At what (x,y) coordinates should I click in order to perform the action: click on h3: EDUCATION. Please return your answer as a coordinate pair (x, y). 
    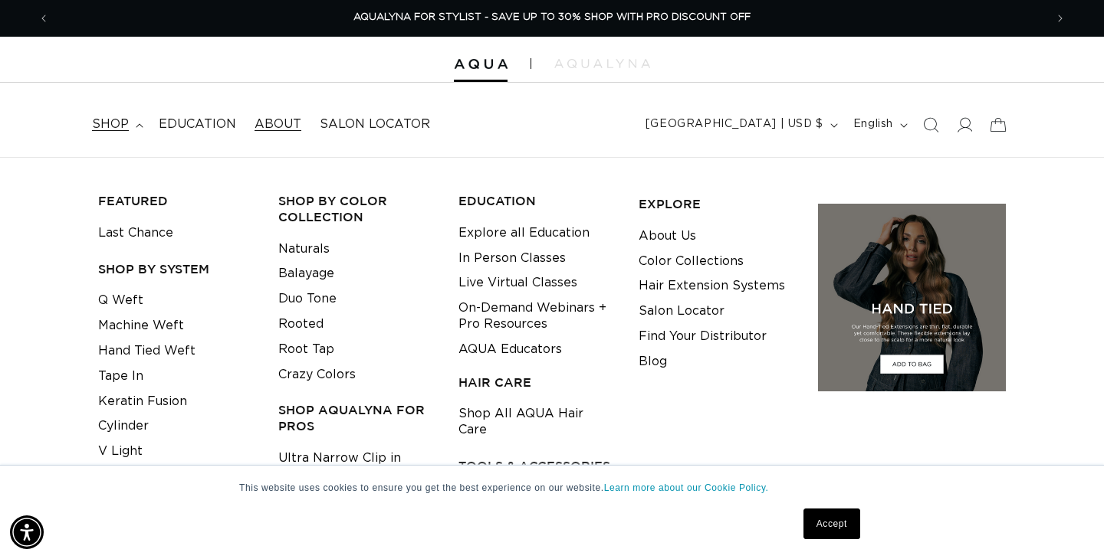
    Looking at the image, I should click on (537, 201).